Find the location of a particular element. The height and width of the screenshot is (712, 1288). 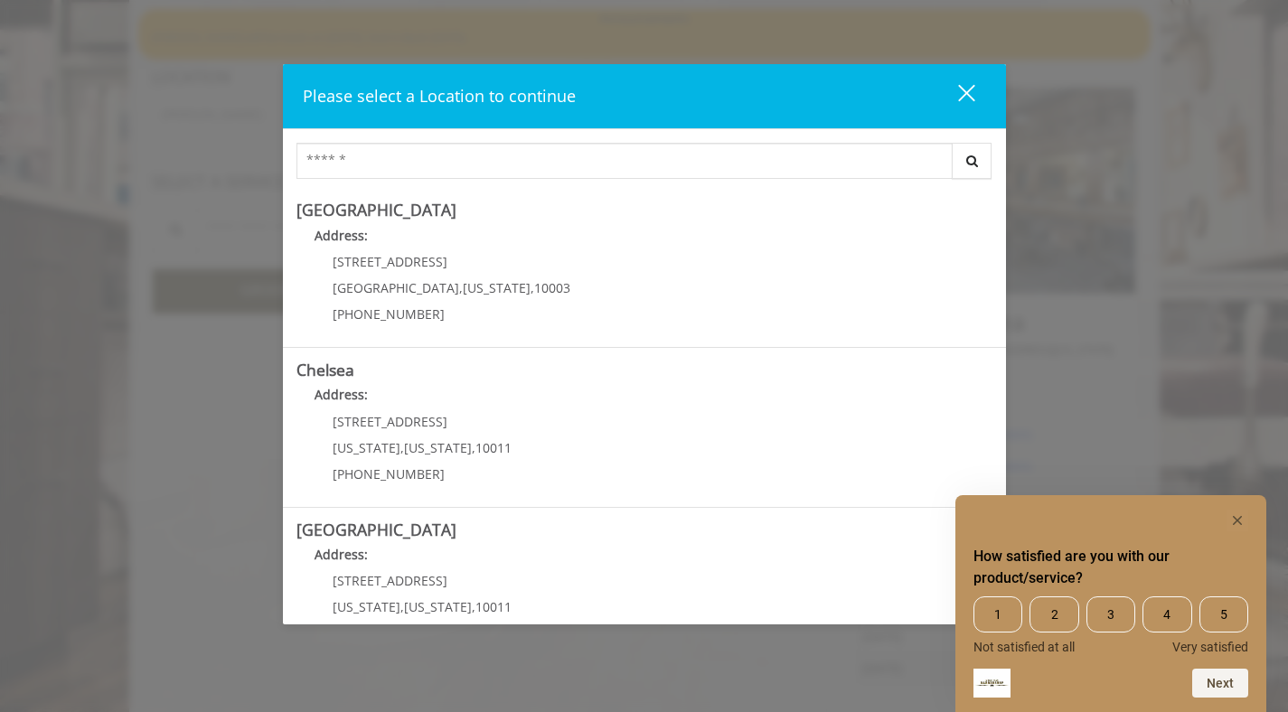

span: Not satisfied at all is located at coordinates (1024, 647).